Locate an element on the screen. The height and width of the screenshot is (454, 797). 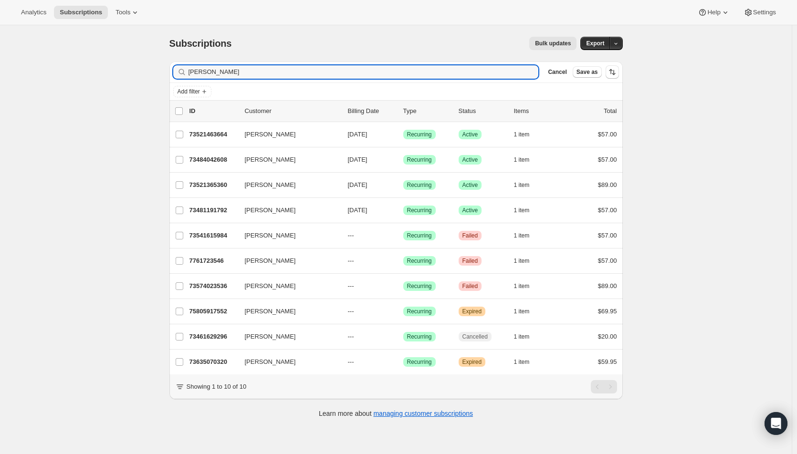
p: Showing 1 to 10 of 10 is located at coordinates (217, 387).